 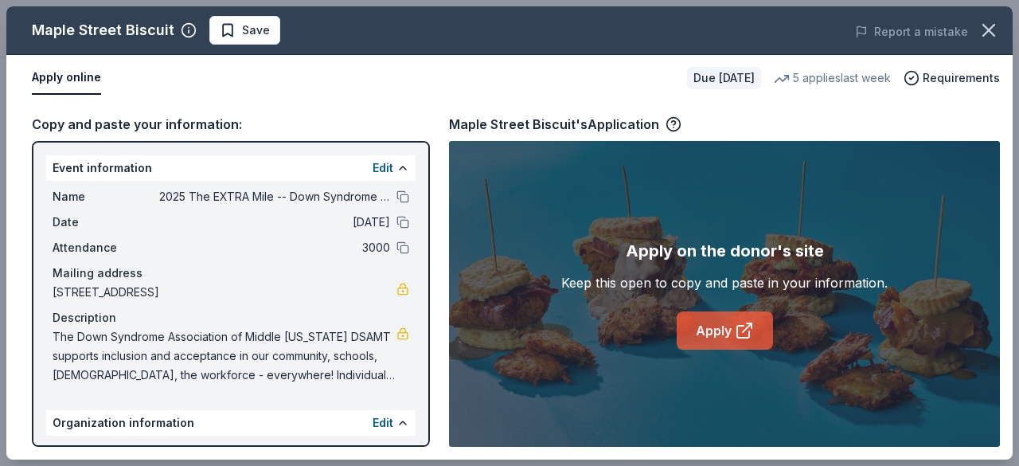 I want to click on button: Apply online, so click(x=66, y=78).